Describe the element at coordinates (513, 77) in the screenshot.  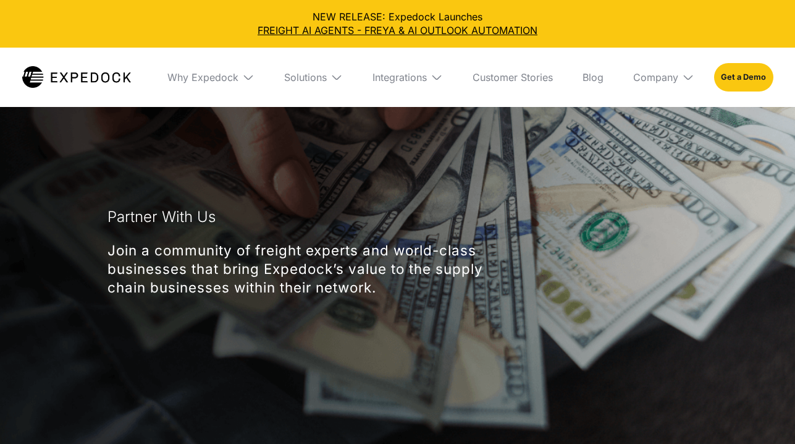
I see `a: Customer Stories` at that location.